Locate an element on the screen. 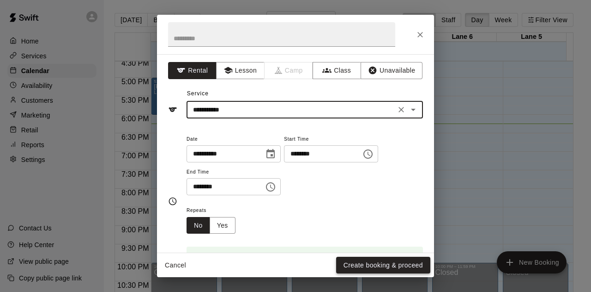 This screenshot has height=292, width=591. span: End Time is located at coordinates (234, 172).